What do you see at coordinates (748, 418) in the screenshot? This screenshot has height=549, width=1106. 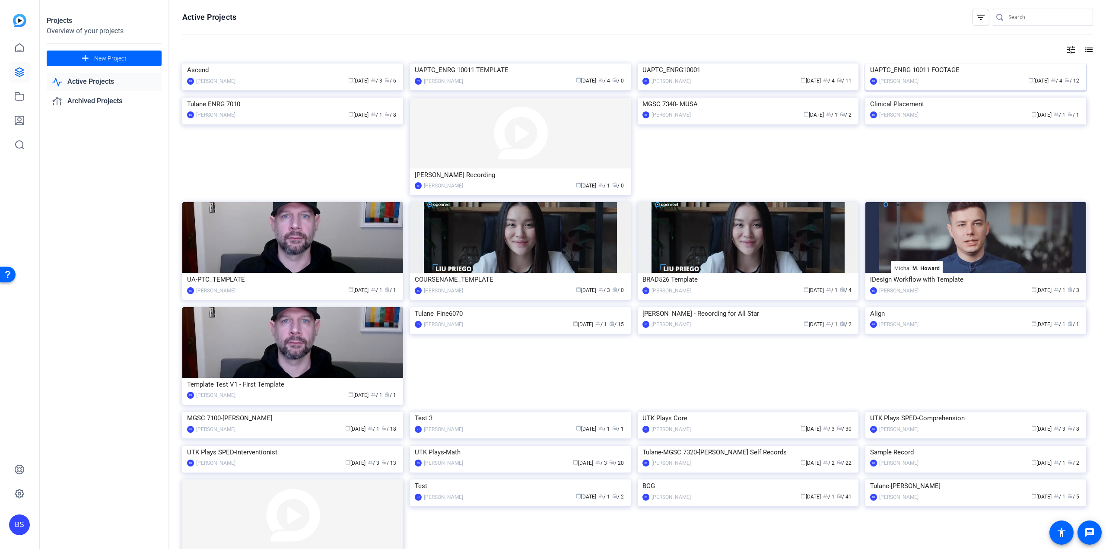 I see `div: UTK Plays Core` at bounding box center [748, 418].